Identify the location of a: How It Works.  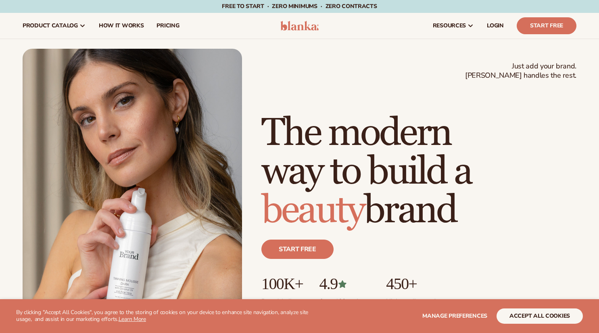
(121, 26).